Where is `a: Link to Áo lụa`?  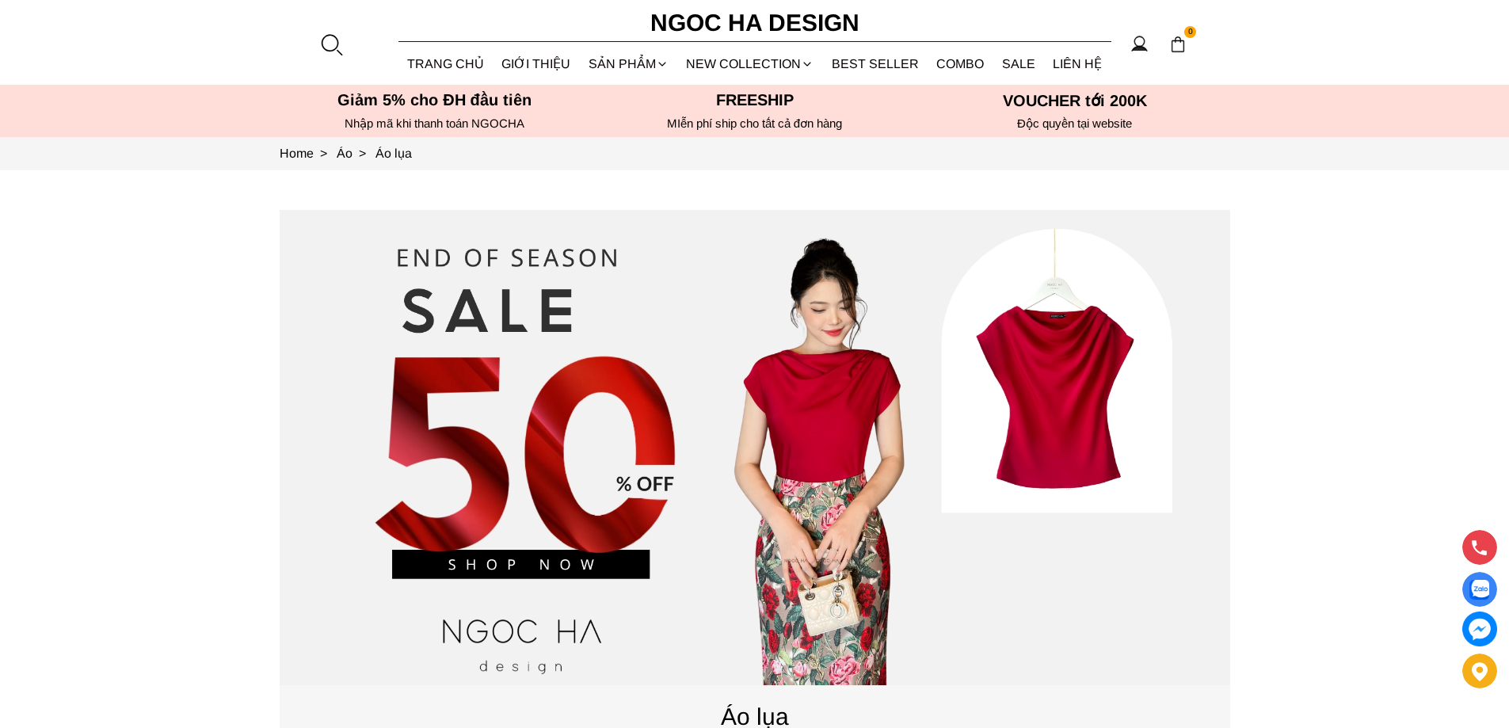
a: Link to Áo lụa is located at coordinates (394, 153).